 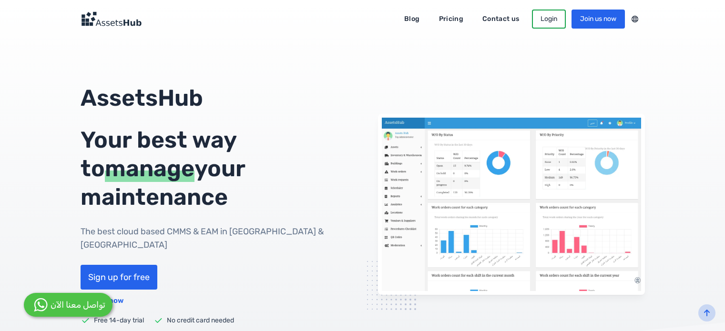 What do you see at coordinates (549, 19) in the screenshot?
I see `a: Login` at bounding box center [549, 19].